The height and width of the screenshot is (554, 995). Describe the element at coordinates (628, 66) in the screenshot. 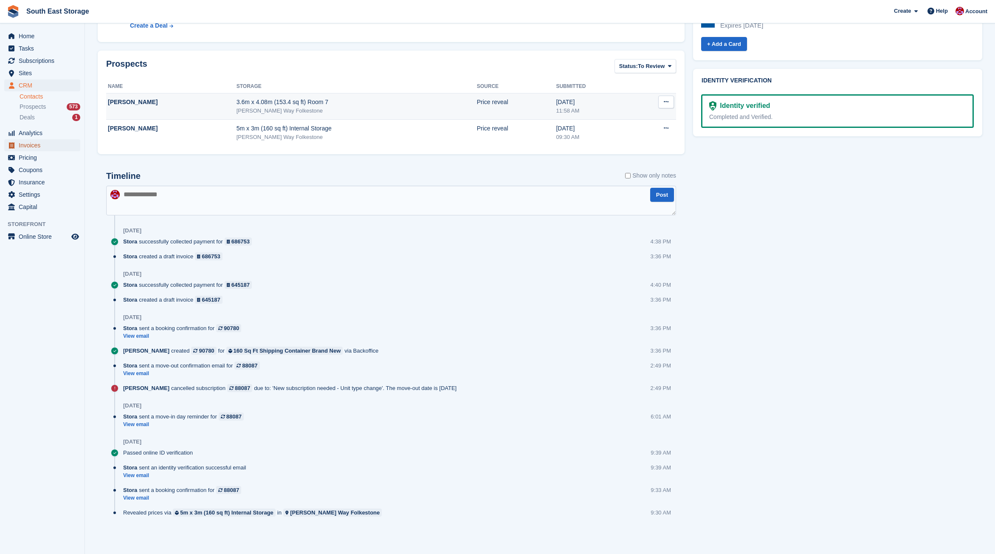

I see `span: Status:` at that location.